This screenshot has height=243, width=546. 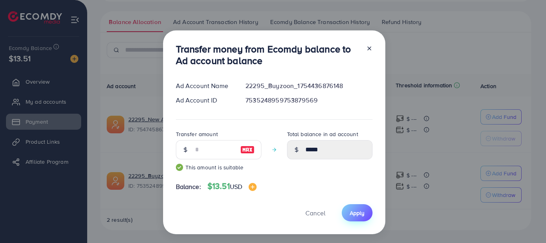 I want to click on div: Ad Account ID, so click(x=204, y=100).